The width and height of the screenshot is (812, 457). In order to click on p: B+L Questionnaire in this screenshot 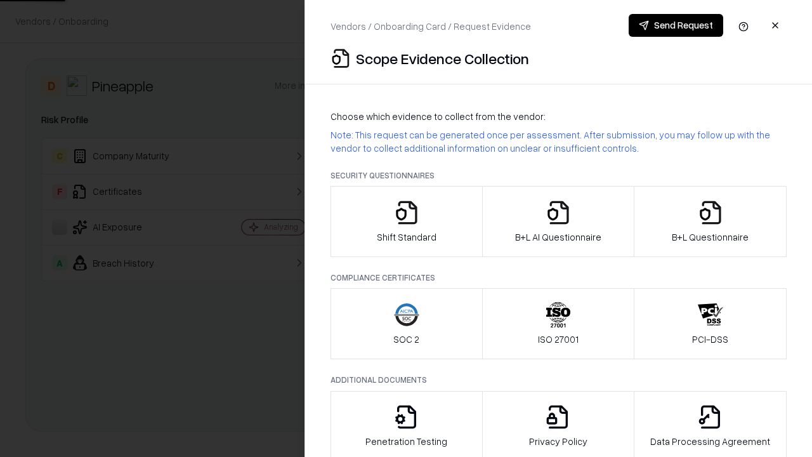, I will do `click(710, 237)`.